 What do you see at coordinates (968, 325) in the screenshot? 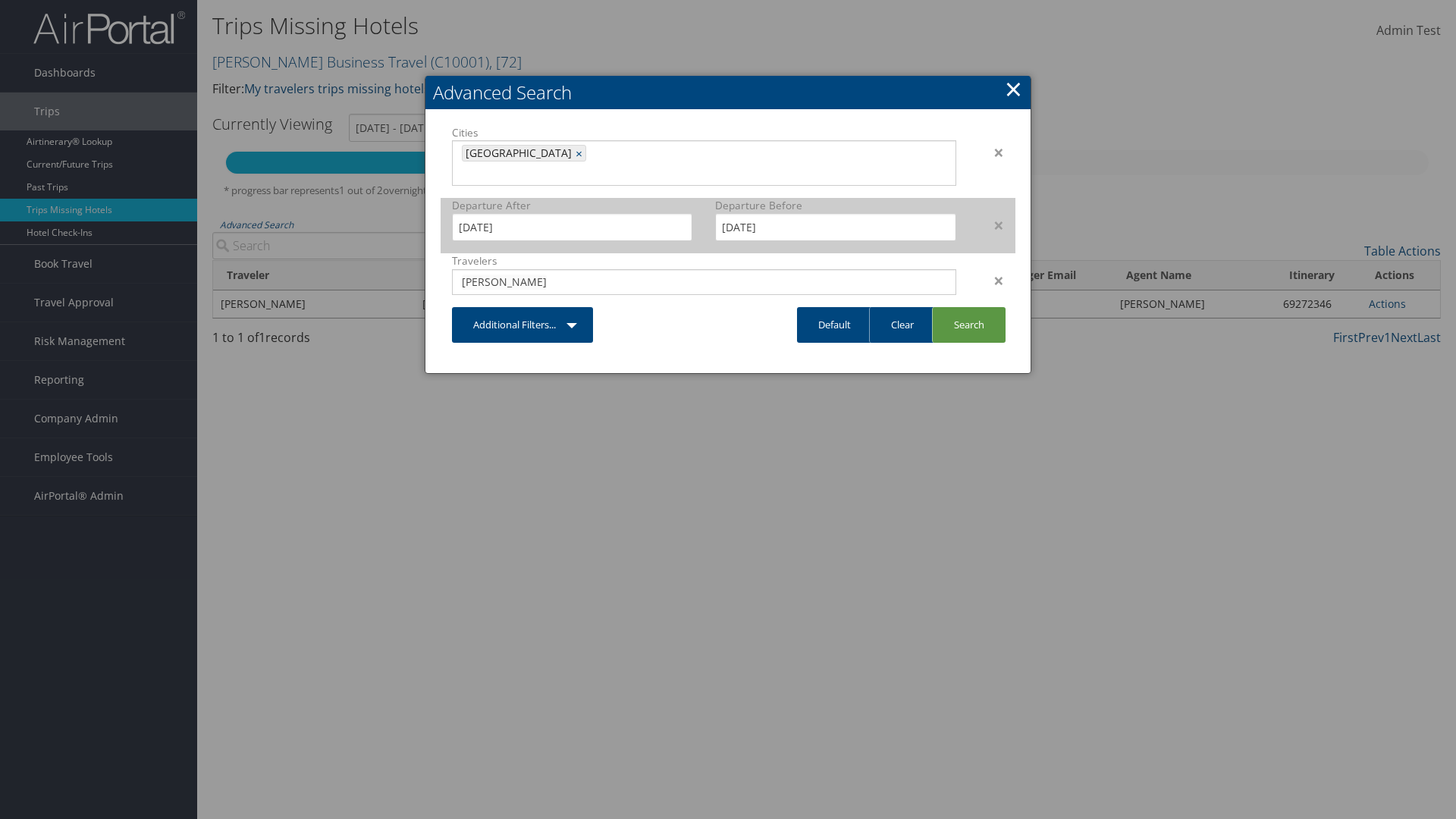
I see `a: Search` at bounding box center [968, 325].